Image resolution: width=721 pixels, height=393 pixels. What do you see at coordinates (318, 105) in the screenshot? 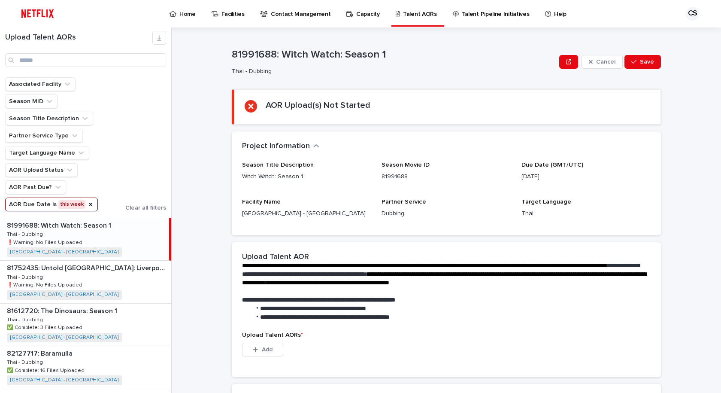
I see `h2: AOR Upload(s) Not Started` at bounding box center [318, 105].